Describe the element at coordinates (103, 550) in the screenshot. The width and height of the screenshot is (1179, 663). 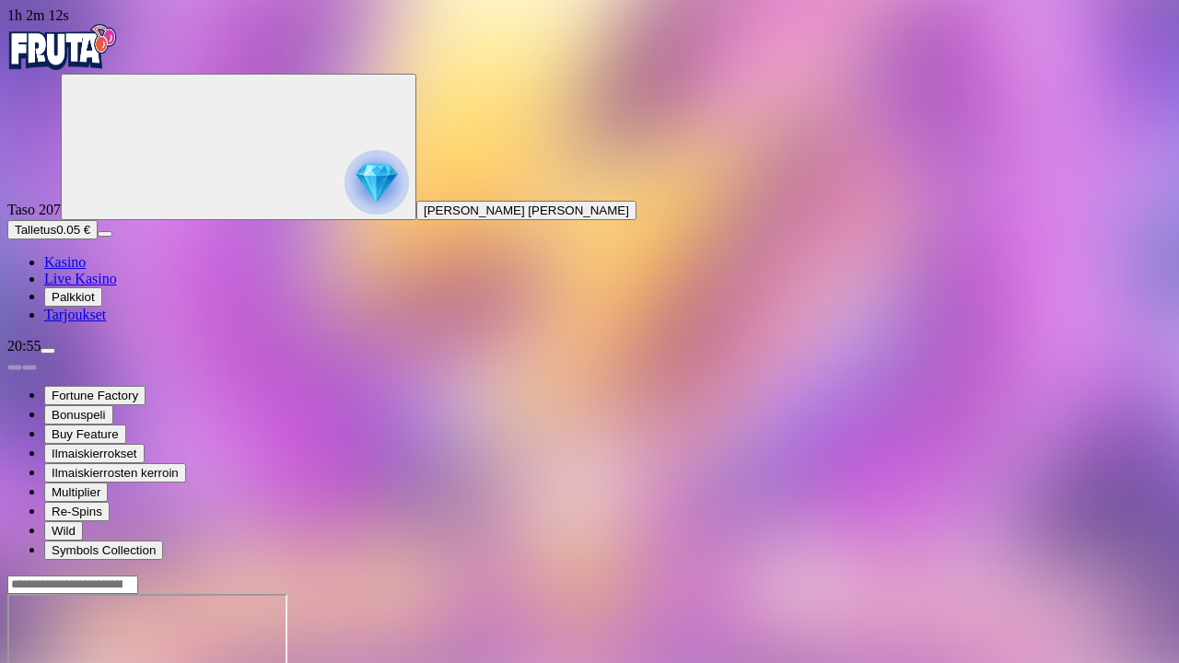
I see `button: Symbols Collection` at that location.